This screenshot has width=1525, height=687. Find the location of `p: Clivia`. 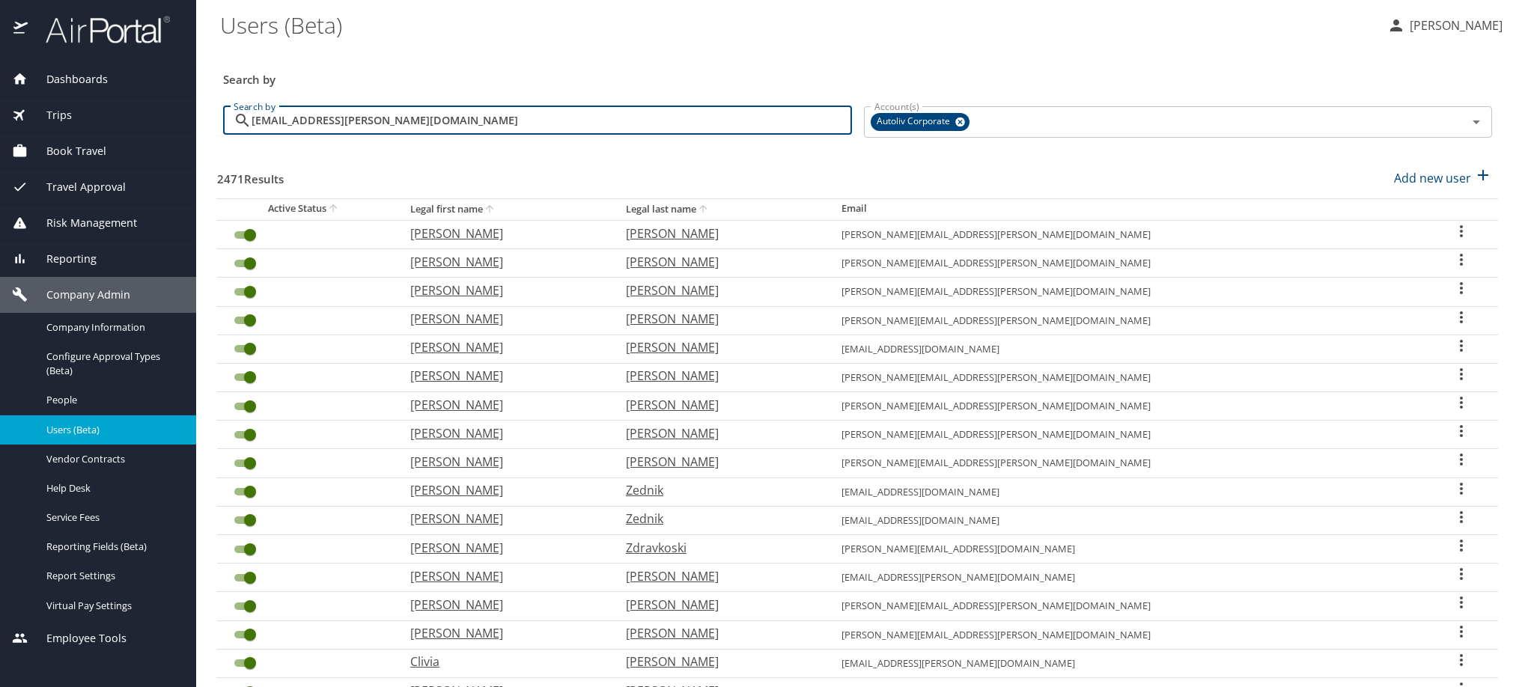

p: Clivia is located at coordinates (503, 662).